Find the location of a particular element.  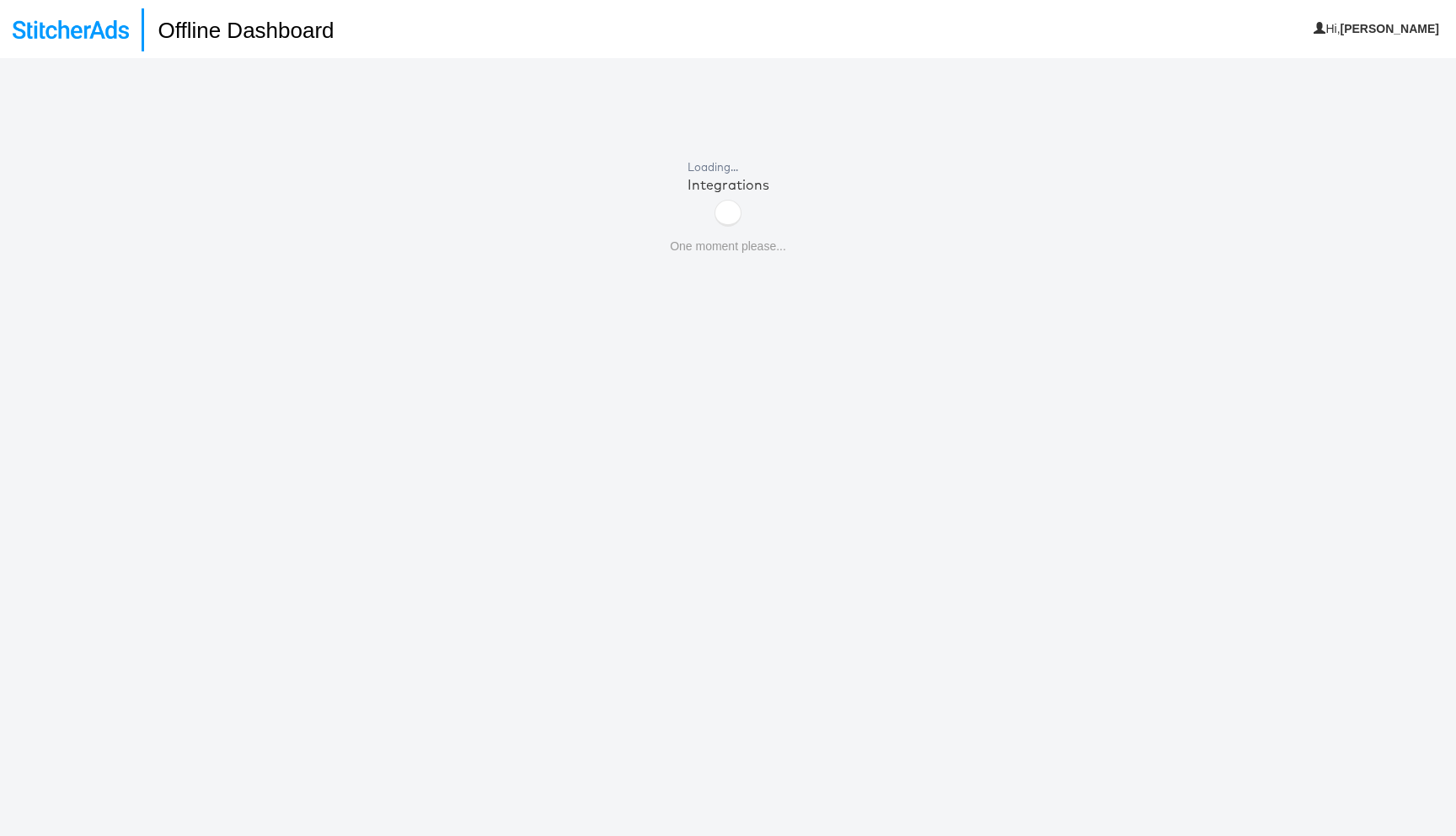

div: Loading... is located at coordinates (728, 167).